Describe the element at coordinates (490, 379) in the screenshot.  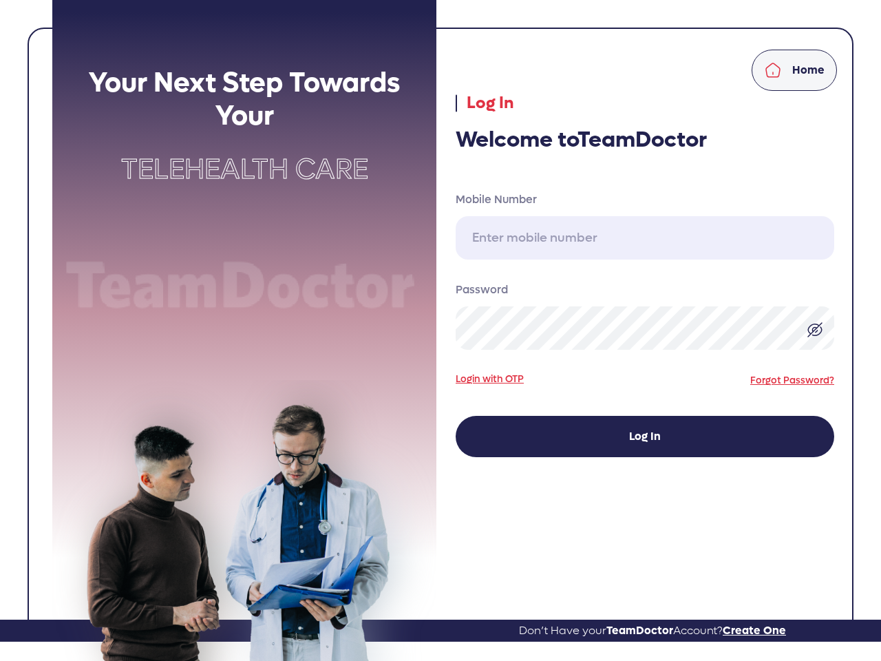
I see `a: Login with OTP` at that location.